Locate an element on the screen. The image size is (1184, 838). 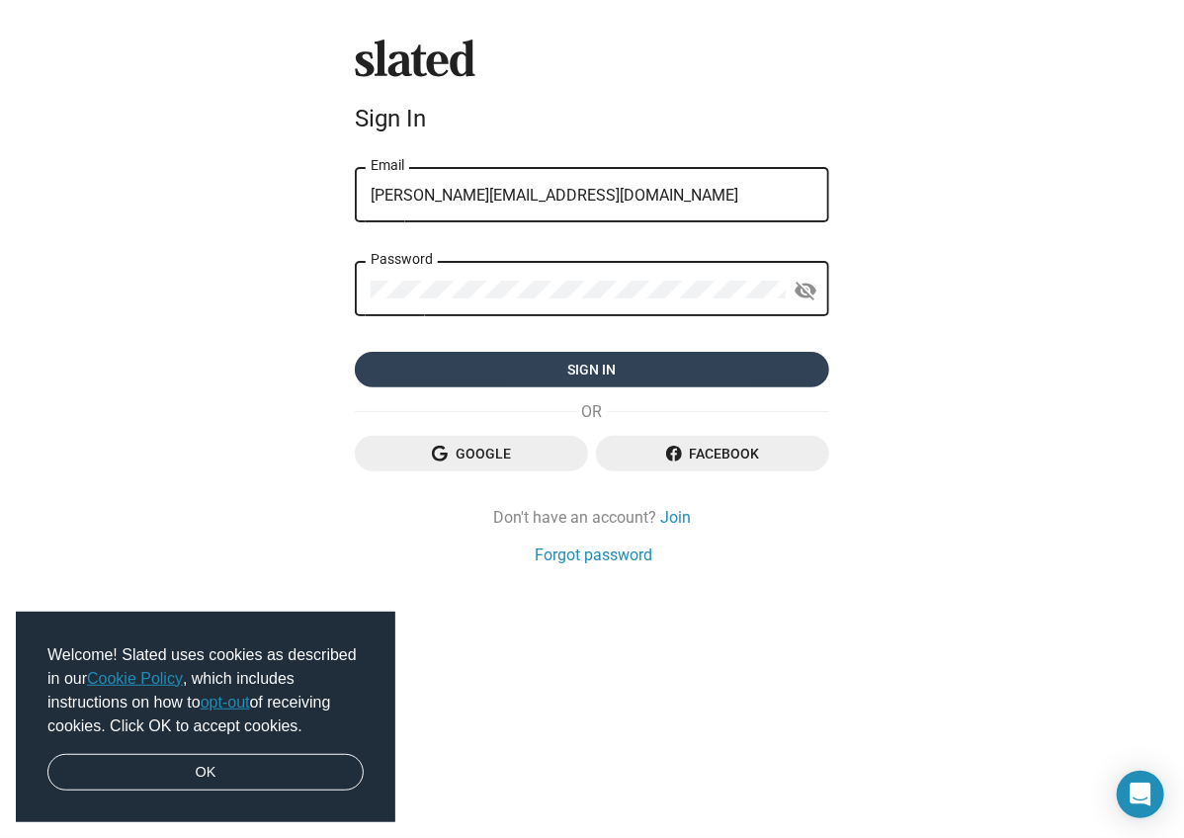
mat-icon: visibility_off is located at coordinates (805, 290).